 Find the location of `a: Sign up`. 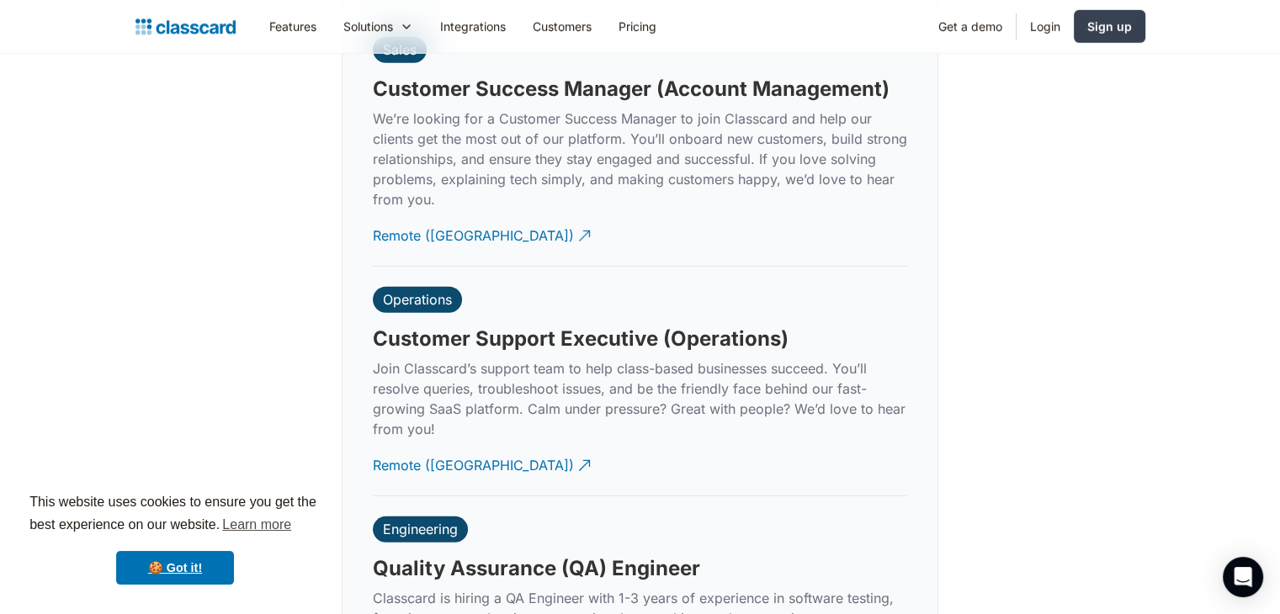

a: Sign up is located at coordinates (1109, 26).